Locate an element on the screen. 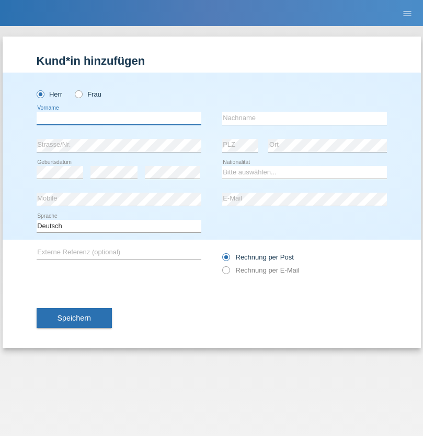 The width and height of the screenshot is (423, 436). i: menu is located at coordinates (407, 14).